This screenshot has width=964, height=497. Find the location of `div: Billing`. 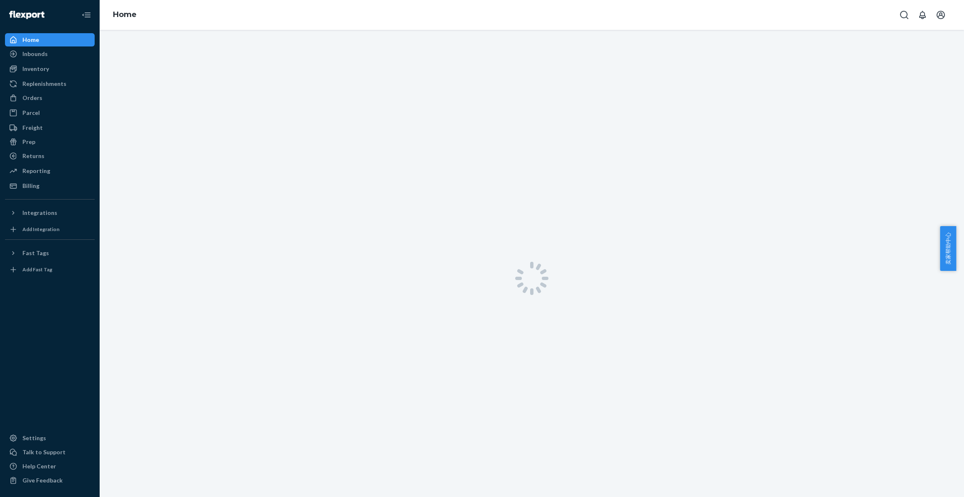

div: Billing is located at coordinates (31, 186).